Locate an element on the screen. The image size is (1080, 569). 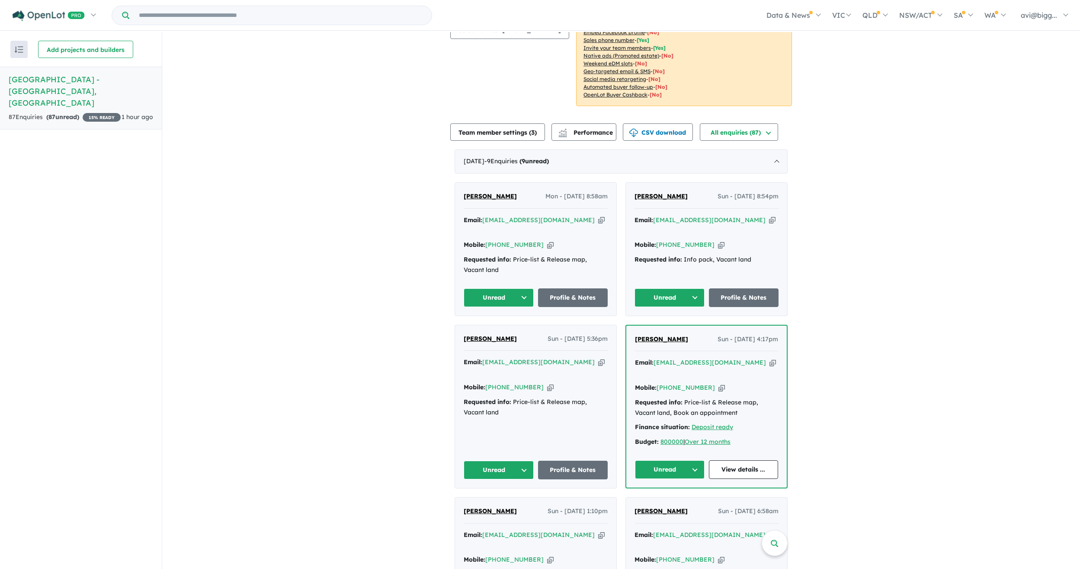
strong: Finance situation: is located at coordinates (662, 427).